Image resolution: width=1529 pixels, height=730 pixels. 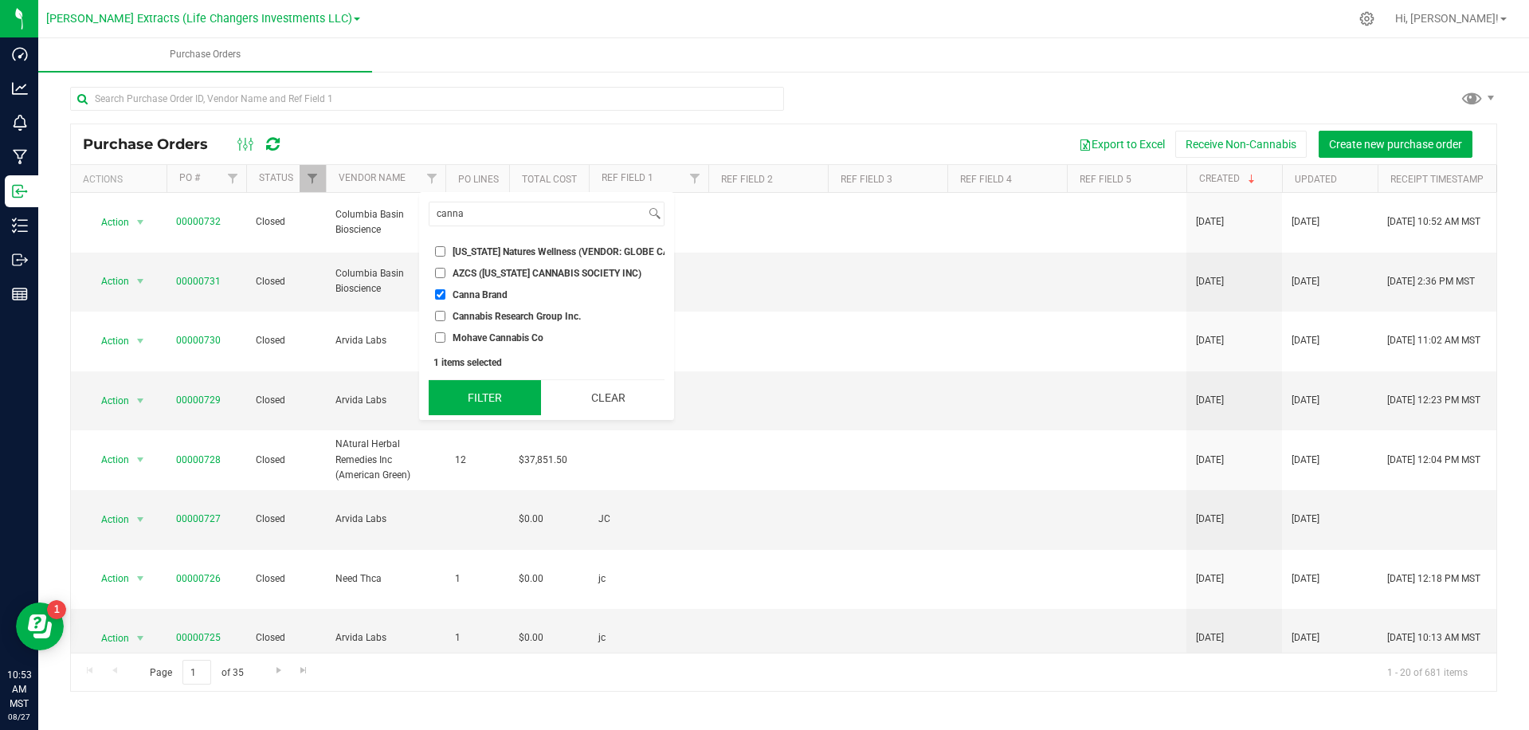 What do you see at coordinates (20, 260) in the screenshot?
I see `inline-svg: Outbound` at bounding box center [20, 260].